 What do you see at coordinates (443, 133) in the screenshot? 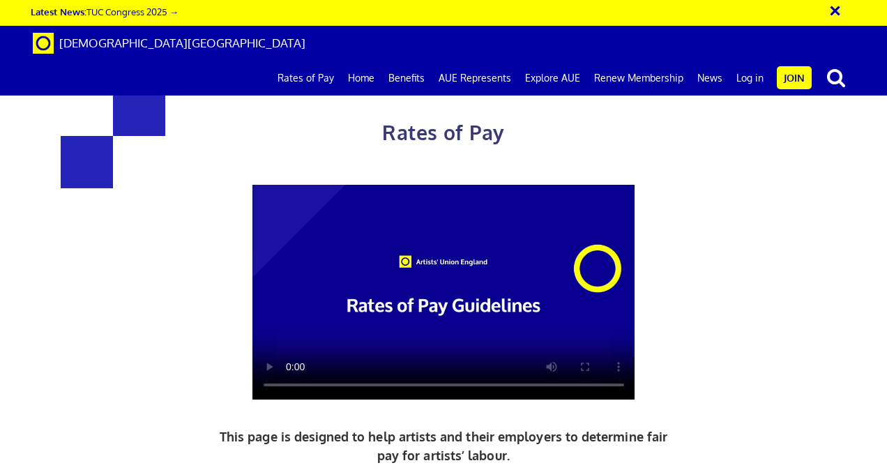
I see `span: Rates of Pay` at bounding box center [443, 133].